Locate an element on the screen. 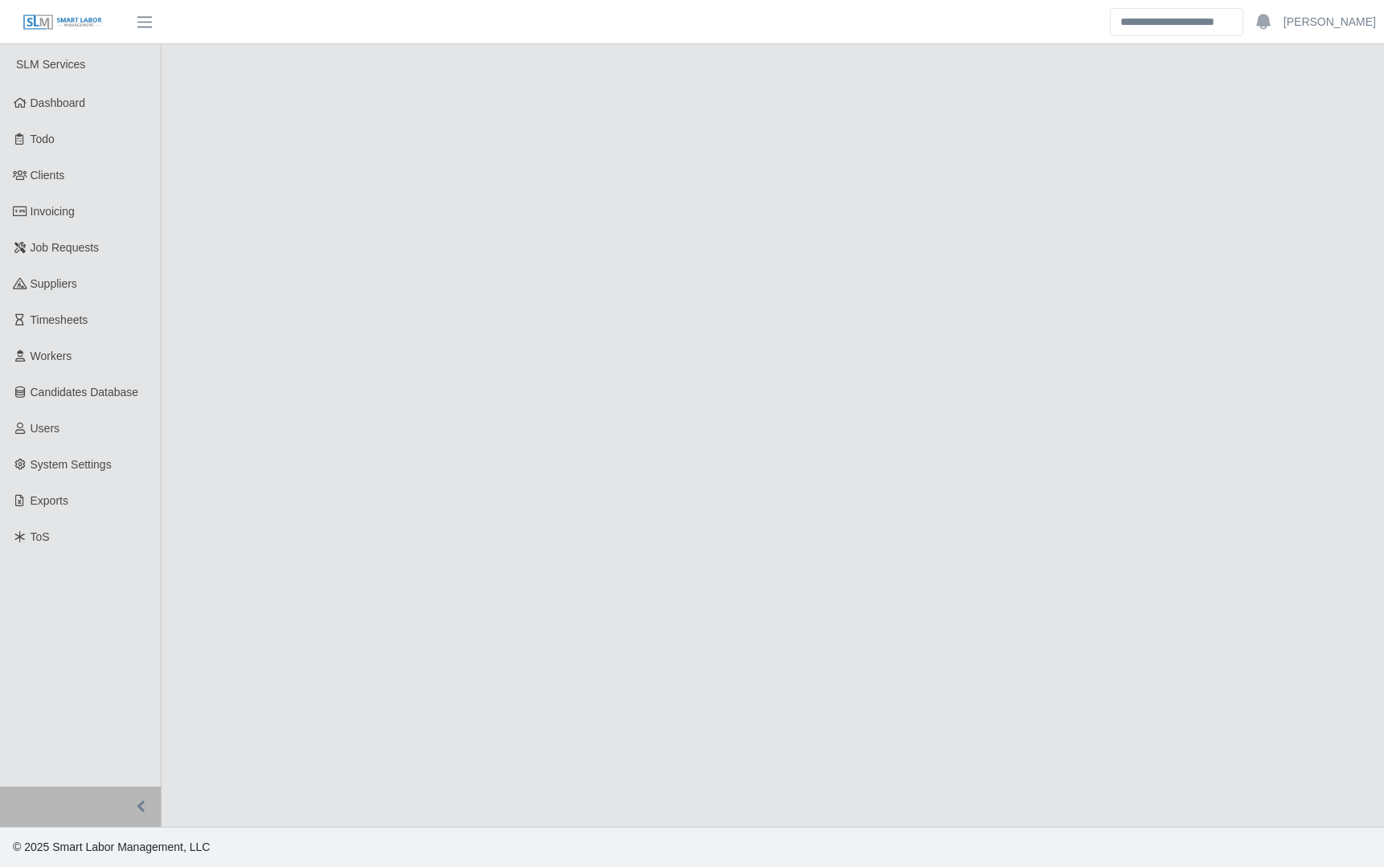  span: Suppliers is located at coordinates (54, 284).